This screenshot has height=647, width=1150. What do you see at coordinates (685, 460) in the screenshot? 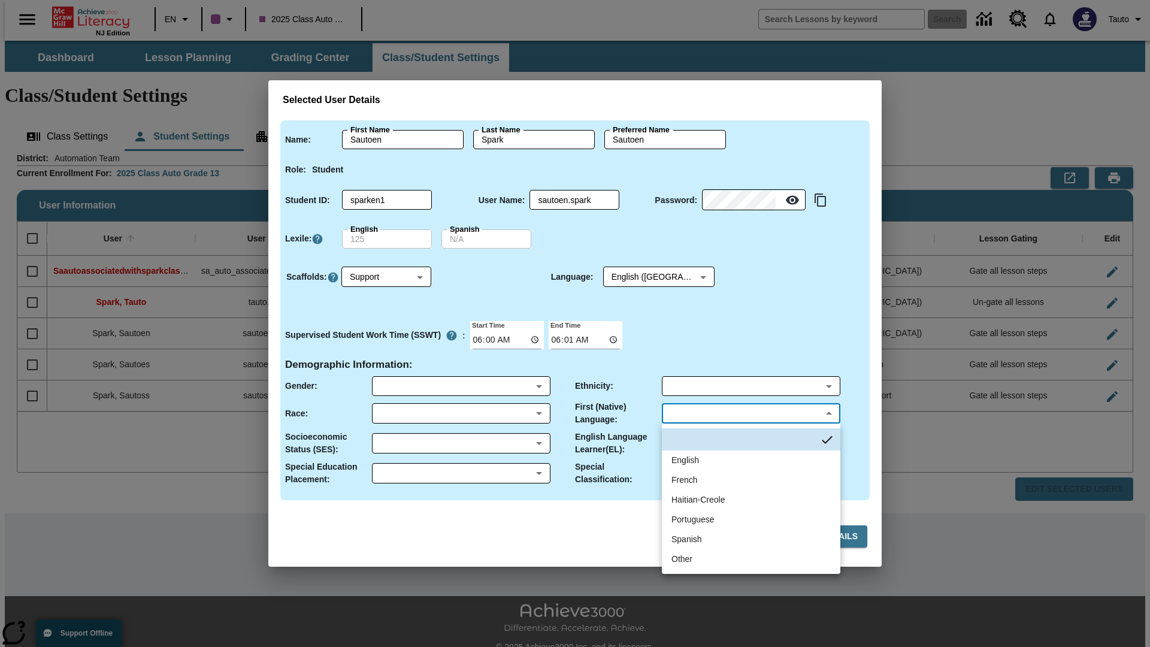
I see `div: English` at bounding box center [685, 460].